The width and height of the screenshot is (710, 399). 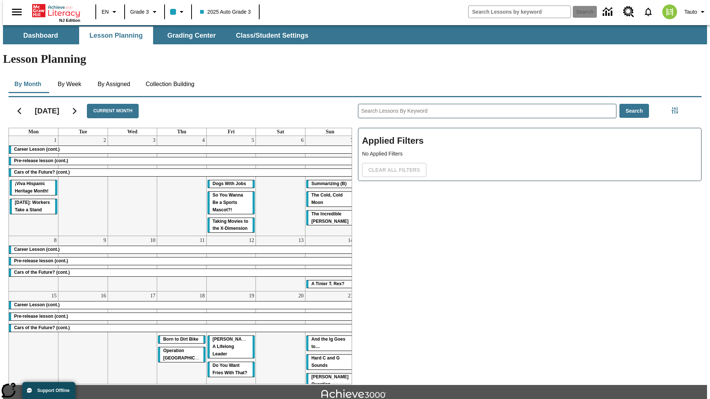 I want to click on span: Hard C and G Sounds, so click(x=325, y=362).